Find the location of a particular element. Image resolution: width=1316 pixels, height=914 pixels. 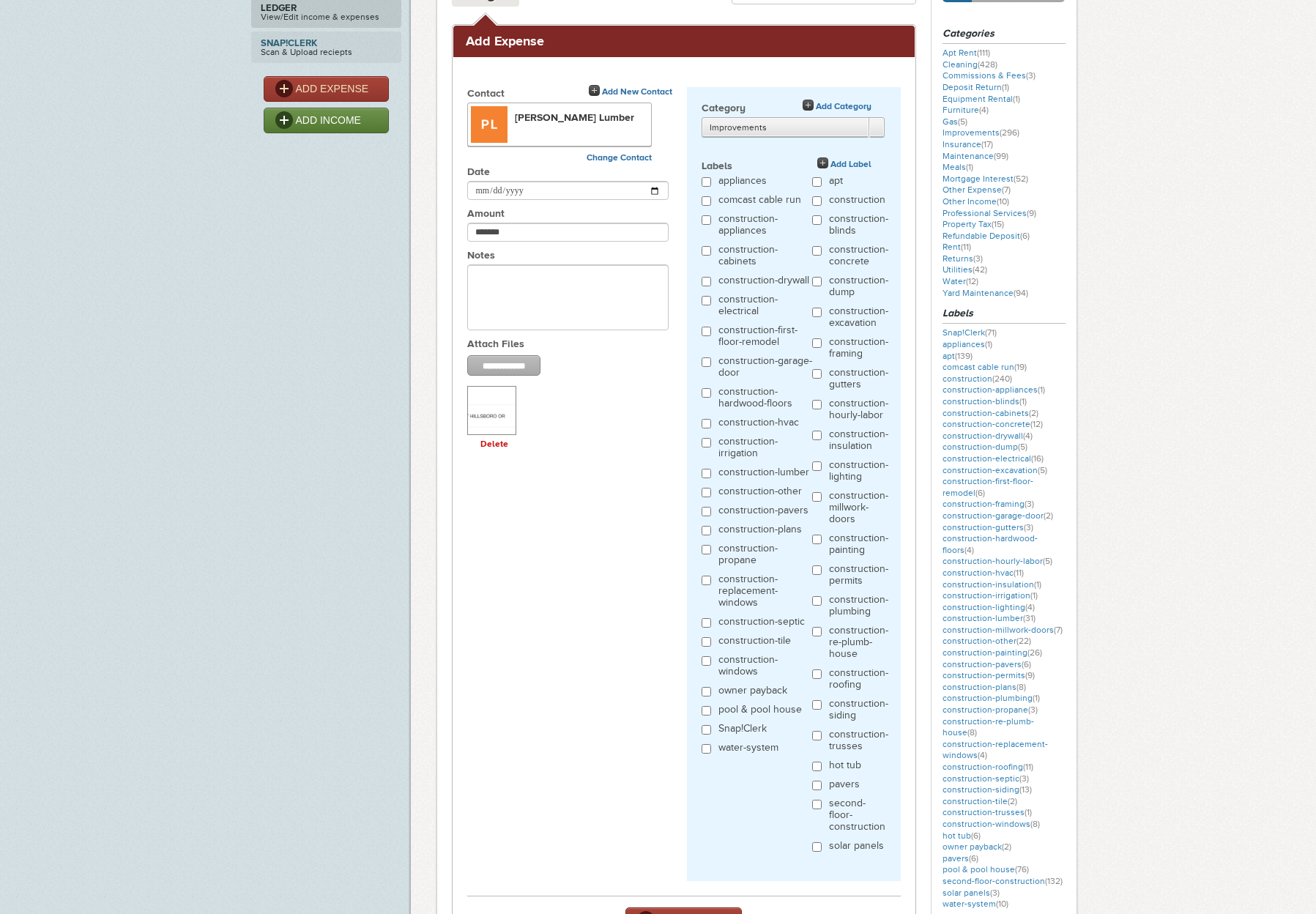

a: Meals is located at coordinates (958, 167).